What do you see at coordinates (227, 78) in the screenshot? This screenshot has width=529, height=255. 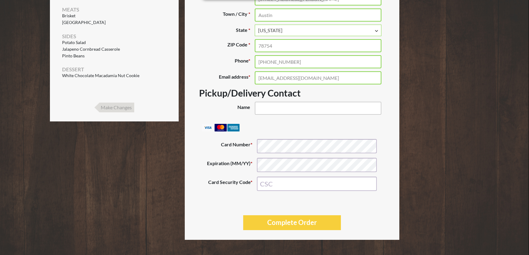 I see `label: Email address` at bounding box center [227, 78].